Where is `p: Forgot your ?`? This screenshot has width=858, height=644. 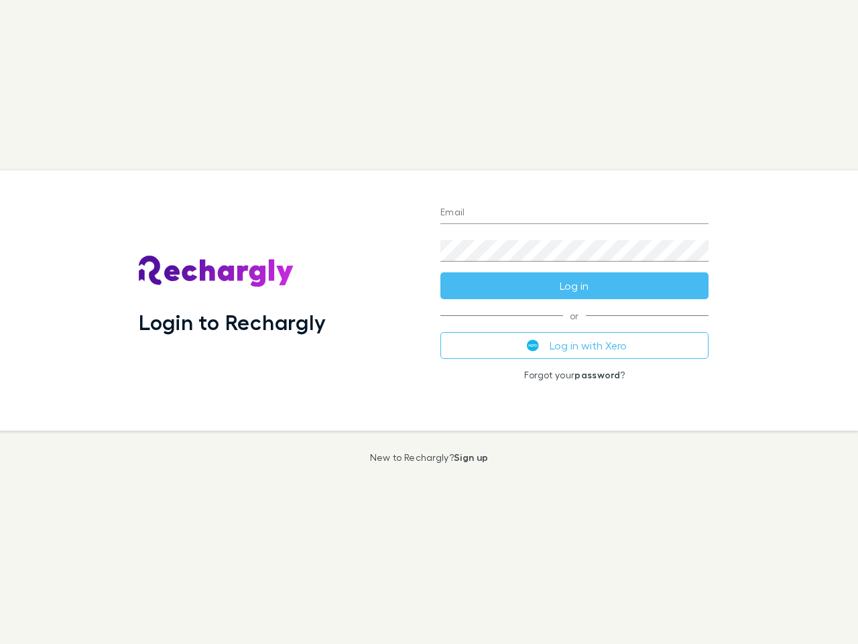
p: Forgot your ? is located at coordinates (575, 375).